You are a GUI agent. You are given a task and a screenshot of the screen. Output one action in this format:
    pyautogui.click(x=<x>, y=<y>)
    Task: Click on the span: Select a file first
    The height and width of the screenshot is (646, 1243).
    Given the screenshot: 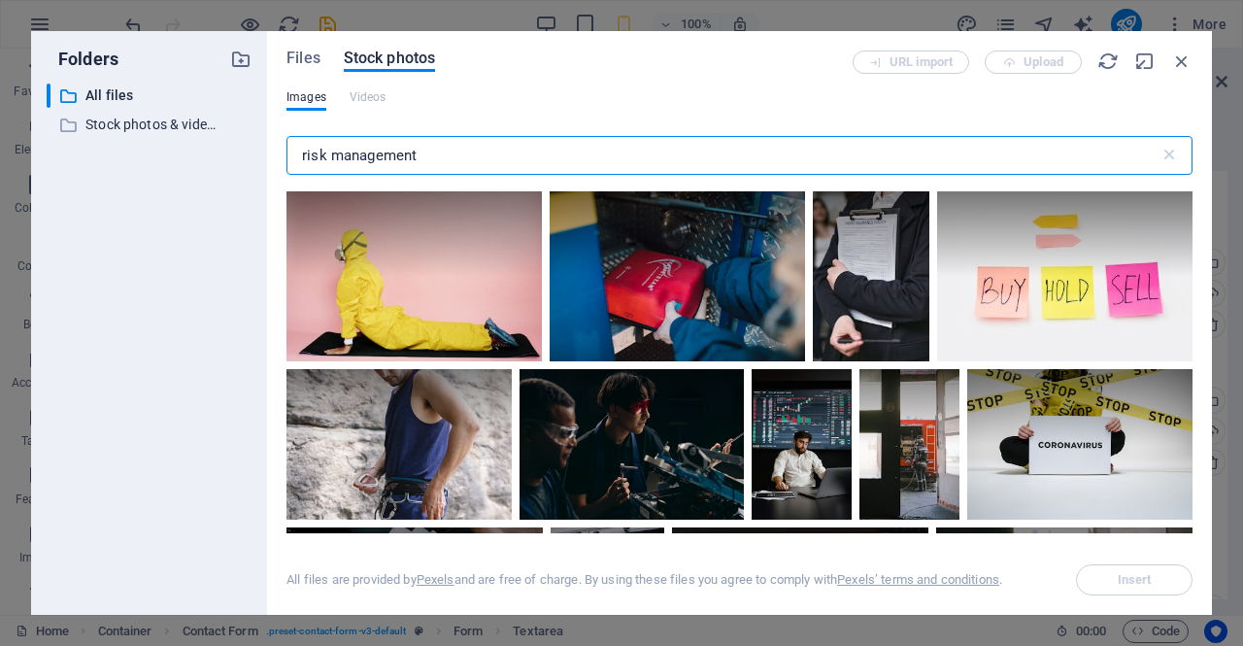 What is the action you would take?
    pyautogui.click(x=1134, y=580)
    